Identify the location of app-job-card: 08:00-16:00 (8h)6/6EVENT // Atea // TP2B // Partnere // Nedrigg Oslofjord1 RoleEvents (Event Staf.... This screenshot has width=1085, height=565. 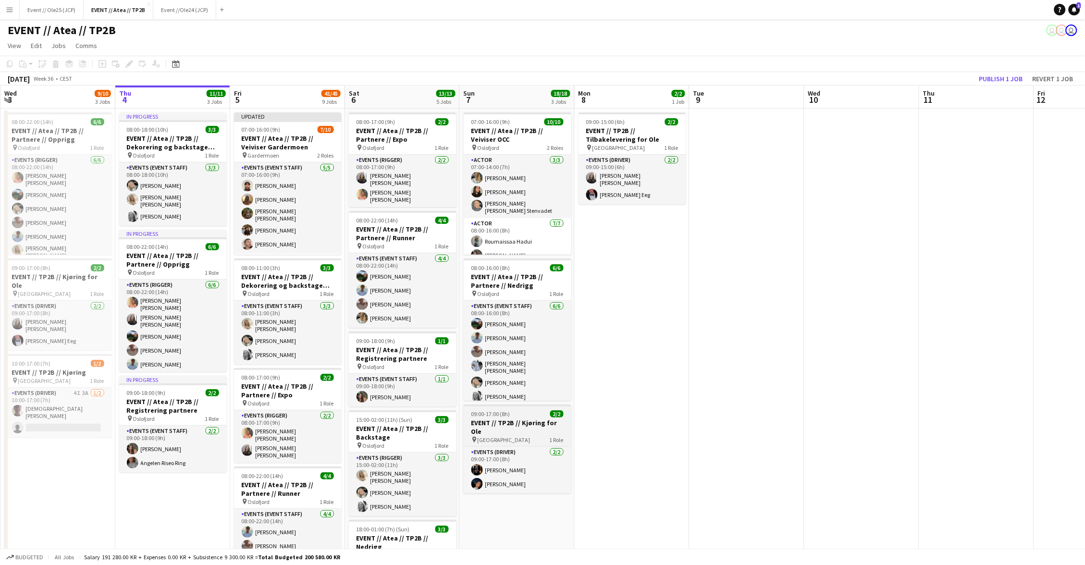
(518, 330).